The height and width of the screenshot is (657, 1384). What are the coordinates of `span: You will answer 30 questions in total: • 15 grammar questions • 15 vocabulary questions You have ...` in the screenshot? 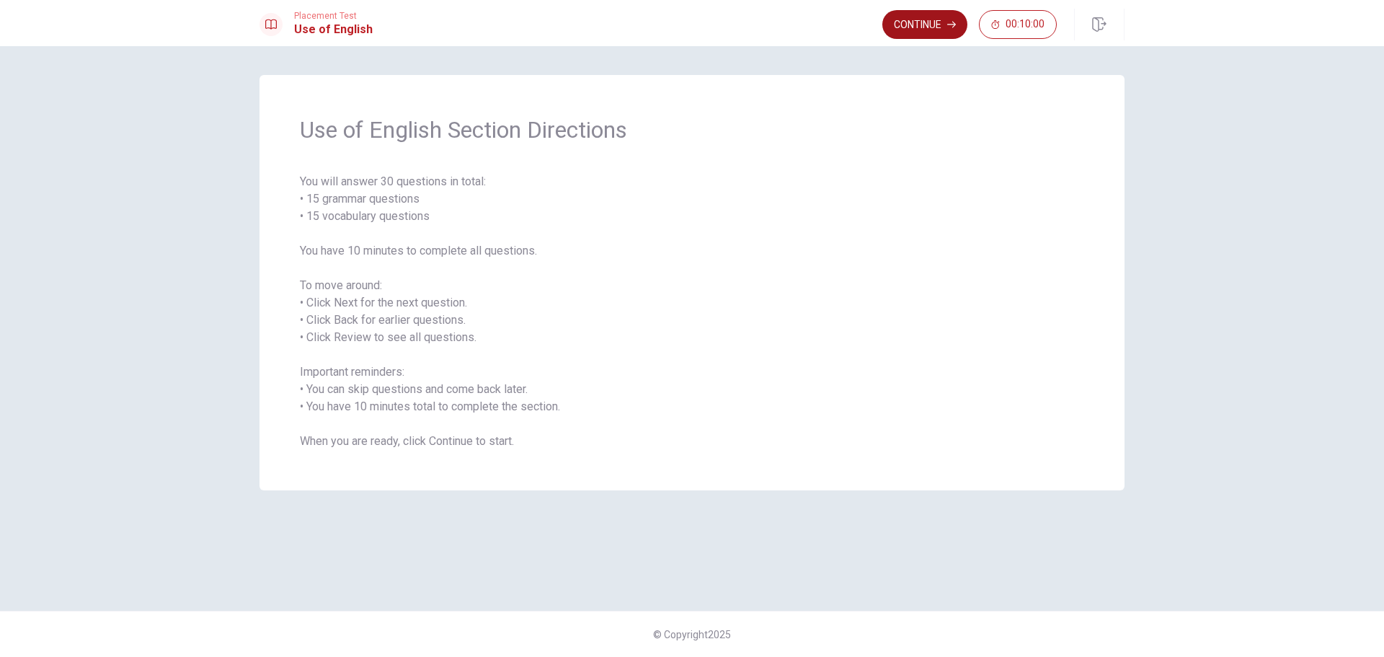 It's located at (692, 311).